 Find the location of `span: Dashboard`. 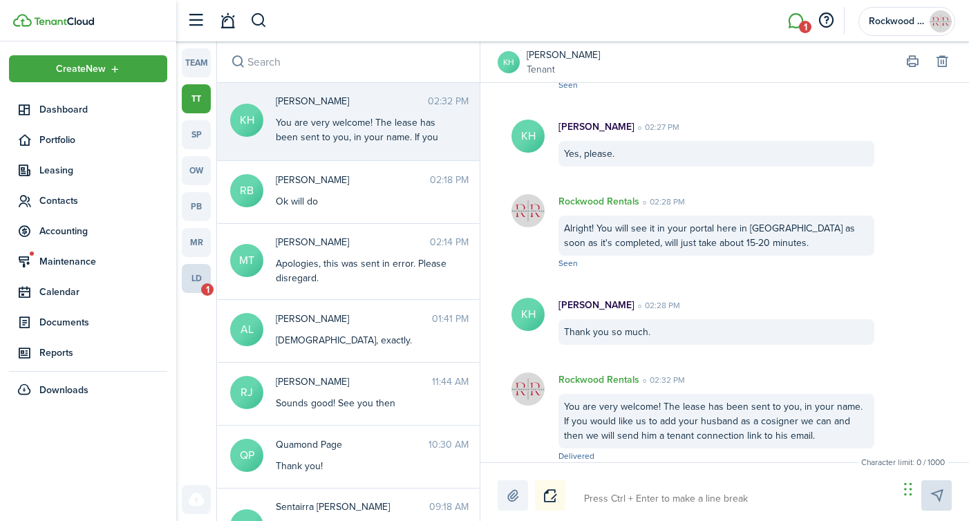

span: Dashboard is located at coordinates (103, 109).